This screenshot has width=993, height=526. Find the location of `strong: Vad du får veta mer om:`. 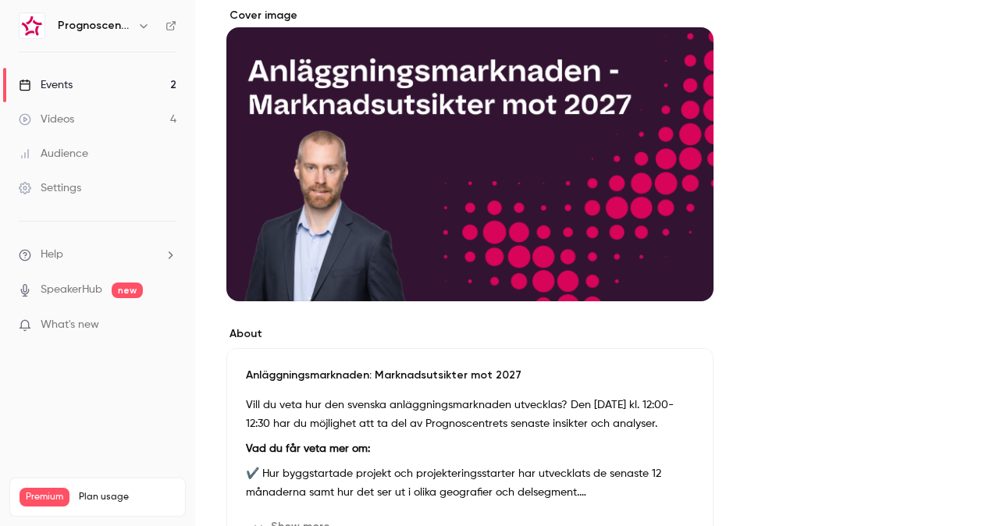

strong: Vad du får veta mer om: is located at coordinates (308, 449).